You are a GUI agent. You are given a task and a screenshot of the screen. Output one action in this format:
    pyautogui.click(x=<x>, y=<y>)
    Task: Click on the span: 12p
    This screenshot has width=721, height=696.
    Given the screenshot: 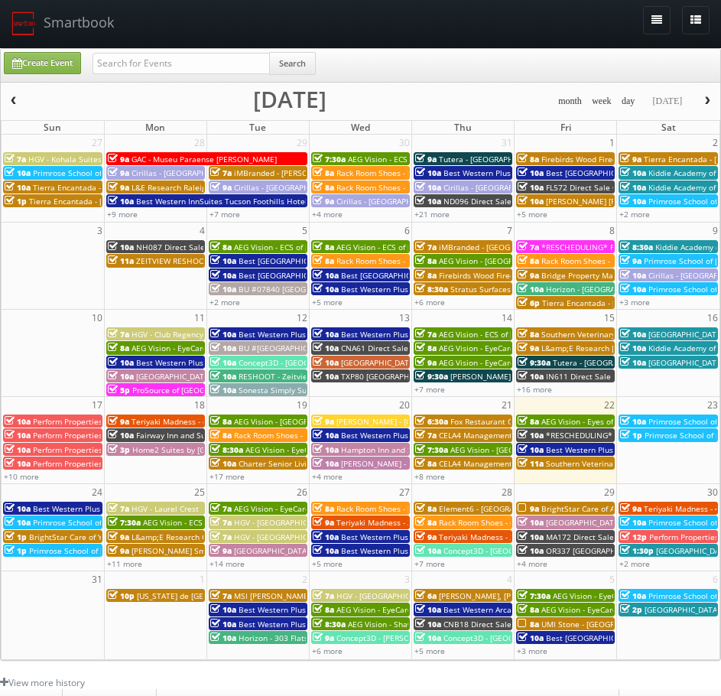 What is the action you would take?
    pyautogui.click(x=633, y=537)
    